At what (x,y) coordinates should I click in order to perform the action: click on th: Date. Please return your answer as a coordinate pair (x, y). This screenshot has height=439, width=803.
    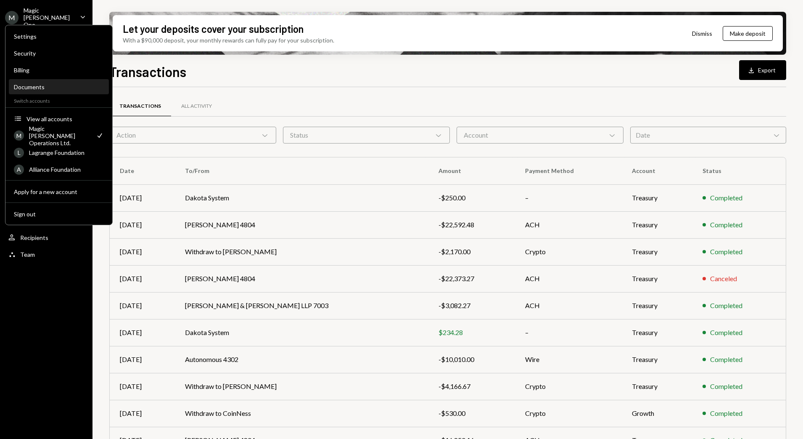
    Looking at the image, I should click on (142, 171).